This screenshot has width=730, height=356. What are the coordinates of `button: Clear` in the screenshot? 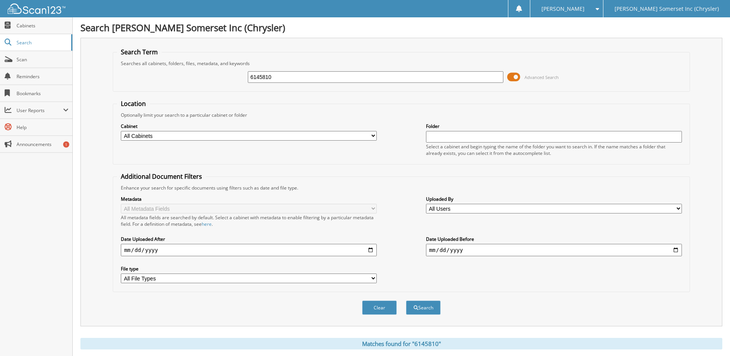 It's located at (379, 307).